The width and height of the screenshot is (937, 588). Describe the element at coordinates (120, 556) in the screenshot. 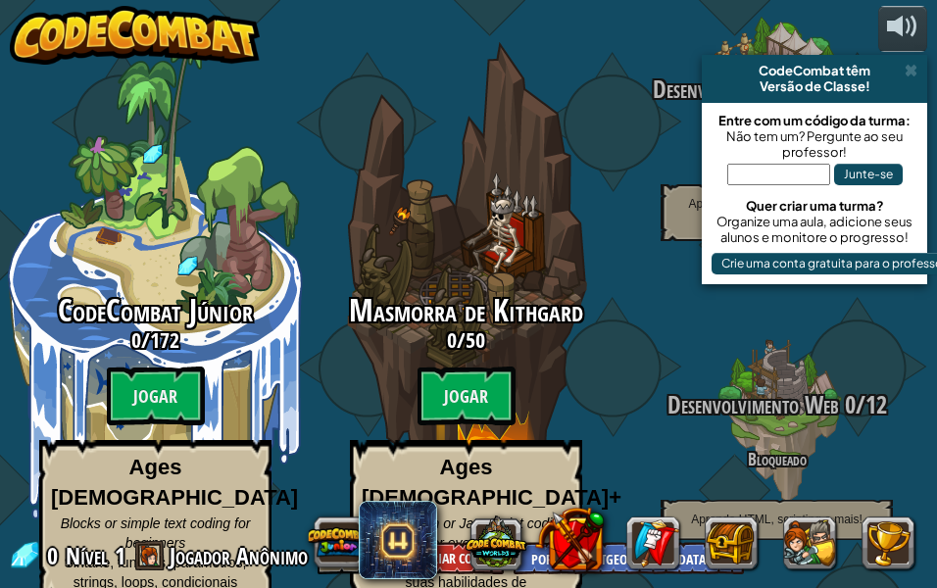

I see `span: 1` at that location.